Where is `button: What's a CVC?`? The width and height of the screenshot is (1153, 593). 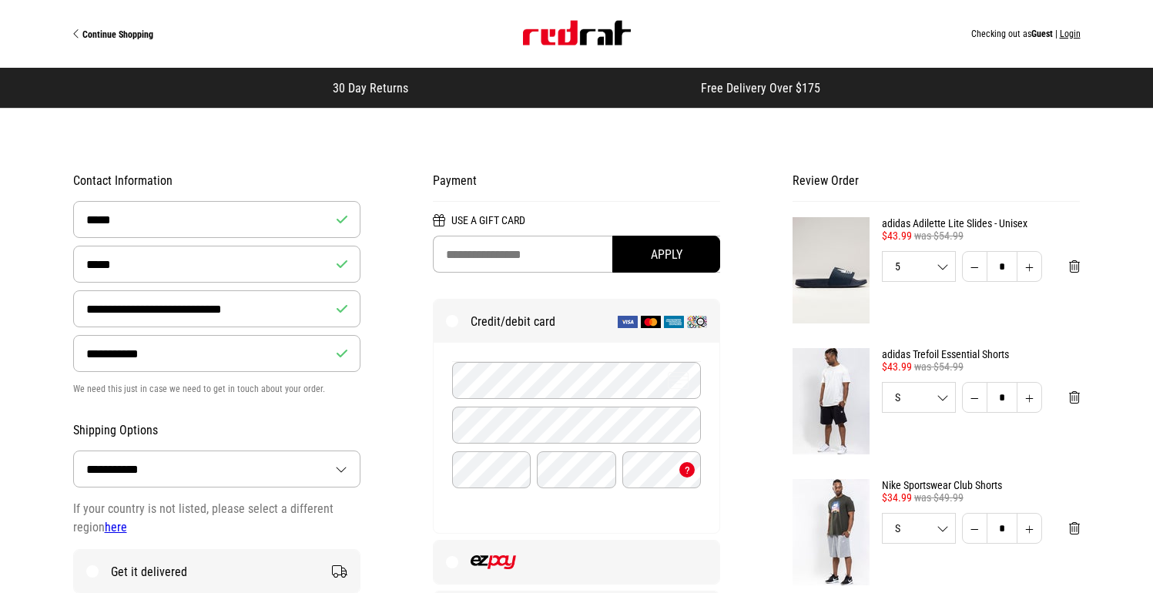
button: What's a CVC? is located at coordinates (687, 470).